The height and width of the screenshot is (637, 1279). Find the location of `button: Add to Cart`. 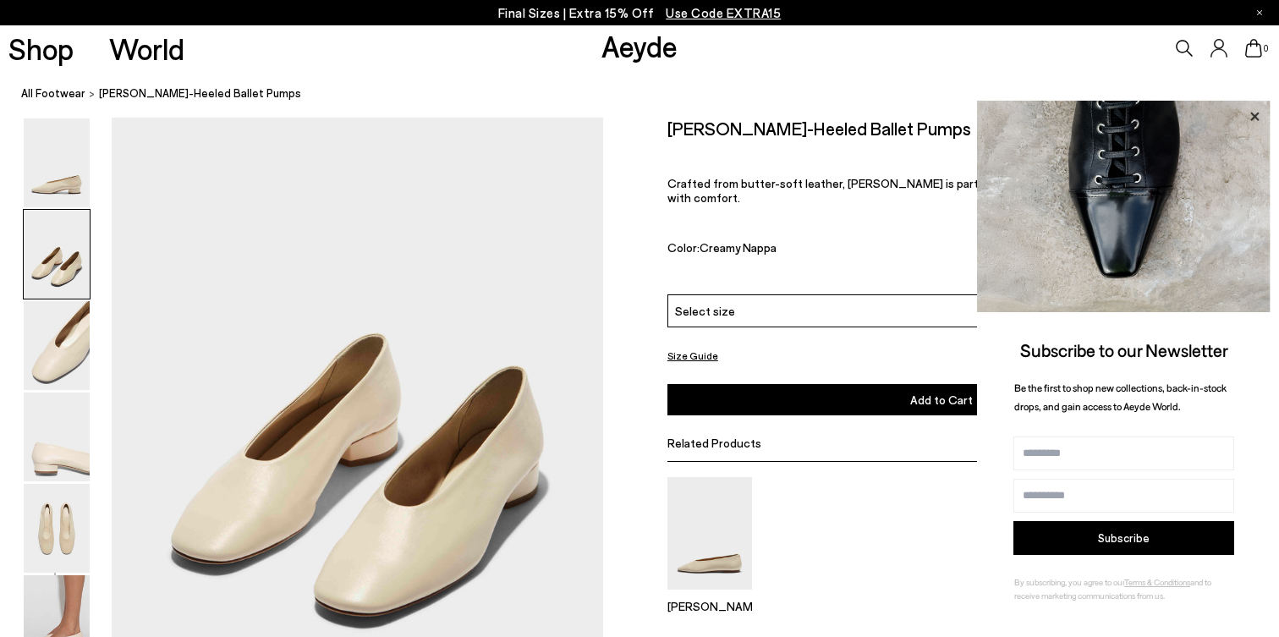

button: Add to Cart is located at coordinates (941, 399).